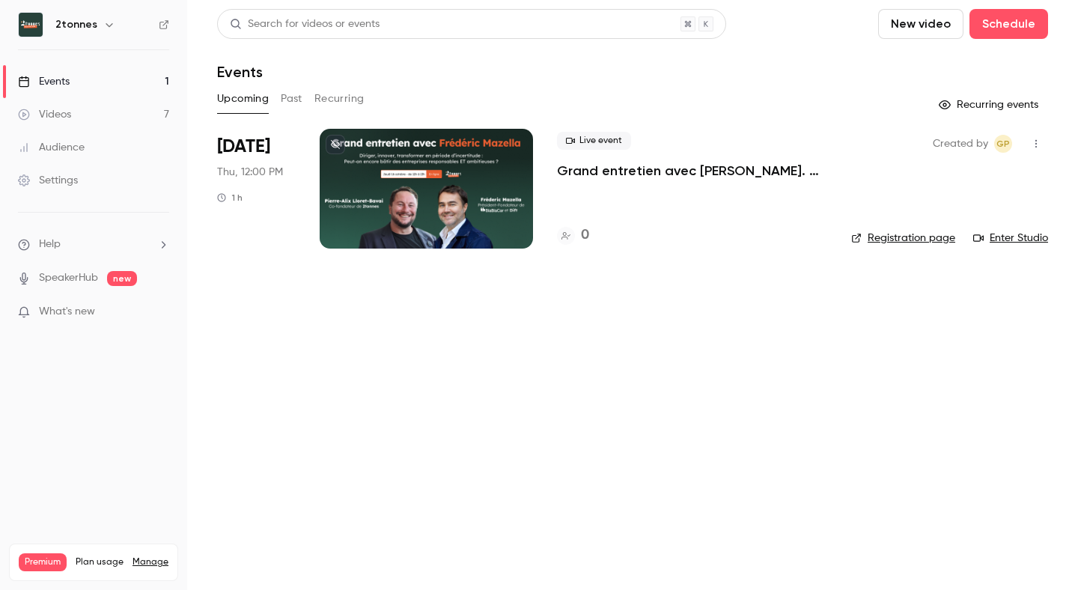 This screenshot has width=1078, height=590. Describe the element at coordinates (960, 144) in the screenshot. I see `span: Created by` at that location.